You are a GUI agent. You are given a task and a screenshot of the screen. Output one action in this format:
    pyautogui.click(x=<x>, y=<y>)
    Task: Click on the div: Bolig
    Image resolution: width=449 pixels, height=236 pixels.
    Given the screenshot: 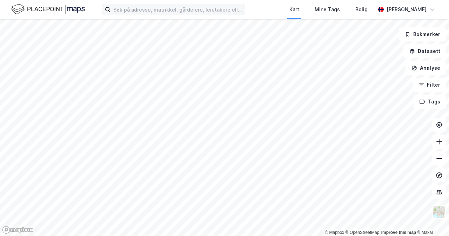 What is the action you would take?
    pyautogui.click(x=361, y=9)
    